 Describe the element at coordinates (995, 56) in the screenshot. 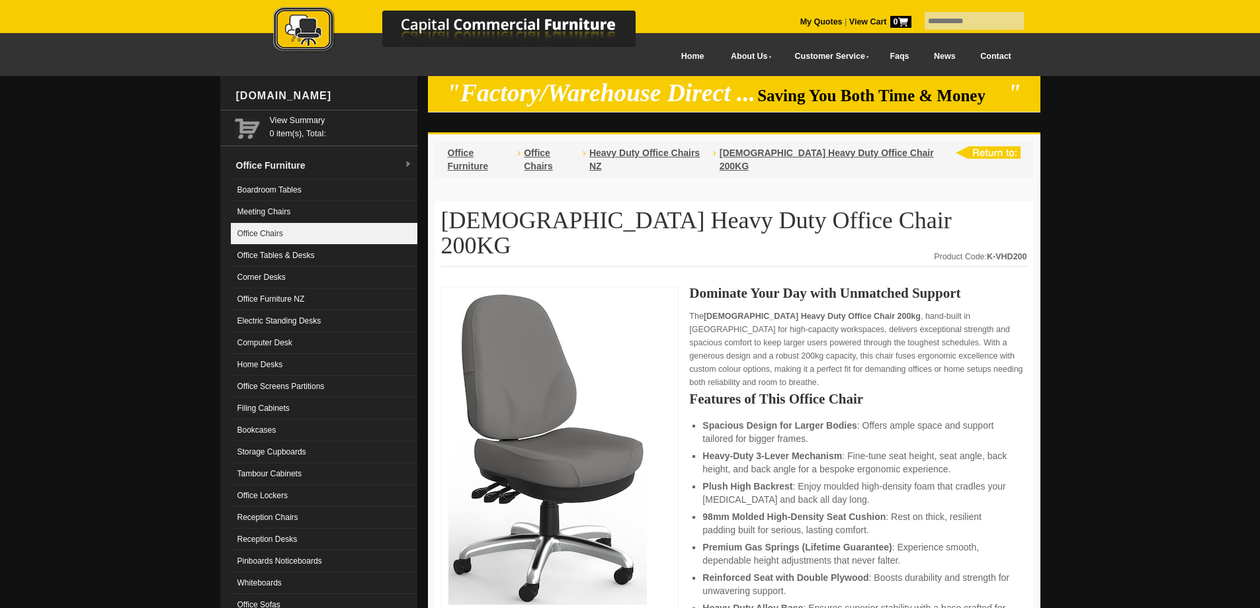

I see `a: Contact` at that location.